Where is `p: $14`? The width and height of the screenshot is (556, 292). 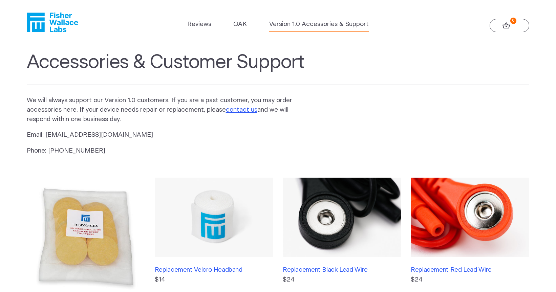
p: $14 is located at coordinates (214, 280).